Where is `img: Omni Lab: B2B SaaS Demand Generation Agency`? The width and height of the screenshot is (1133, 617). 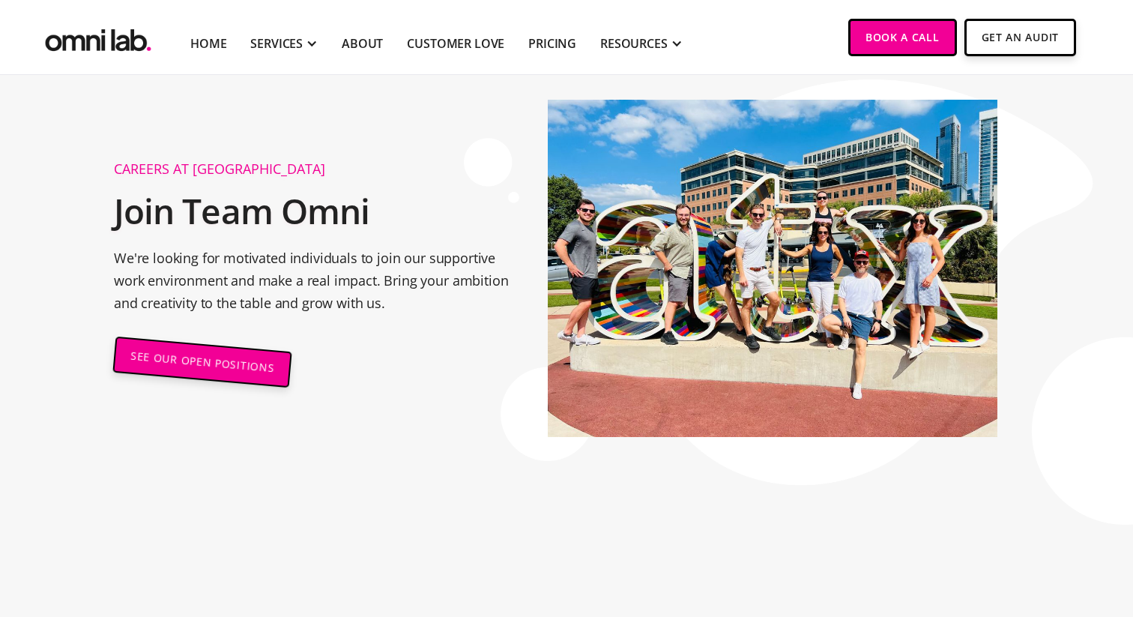 img: Omni Lab: B2B SaaS Demand Generation Agency is located at coordinates (98, 37).